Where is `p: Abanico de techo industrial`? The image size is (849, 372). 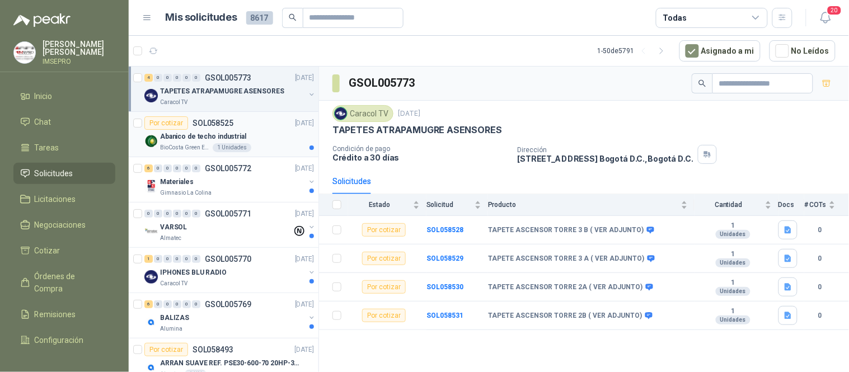
p: Abanico de techo industrial is located at coordinates (203, 137).